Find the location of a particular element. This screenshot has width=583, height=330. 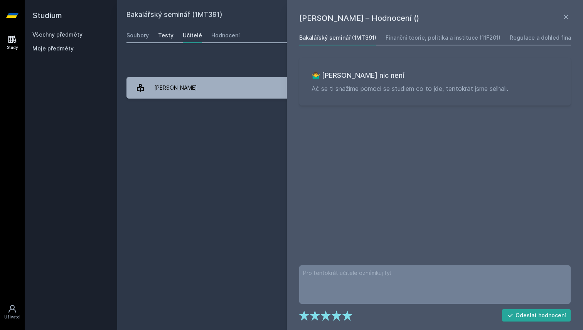

a: Soubory is located at coordinates (138, 35).